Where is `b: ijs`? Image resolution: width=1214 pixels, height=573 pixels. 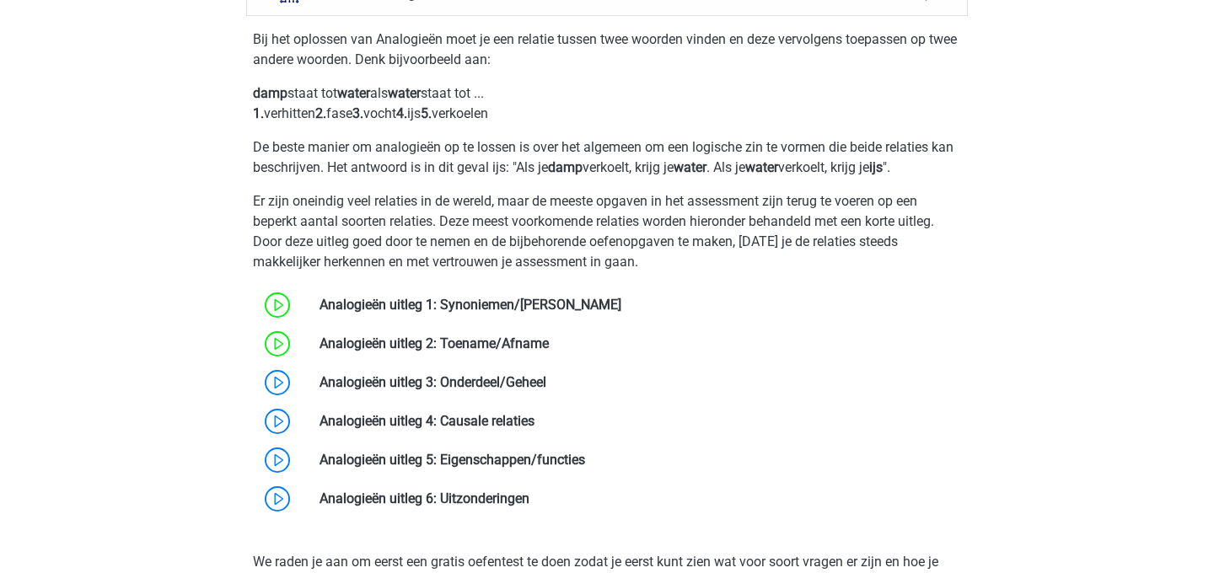 b: ijs is located at coordinates (876, 167).